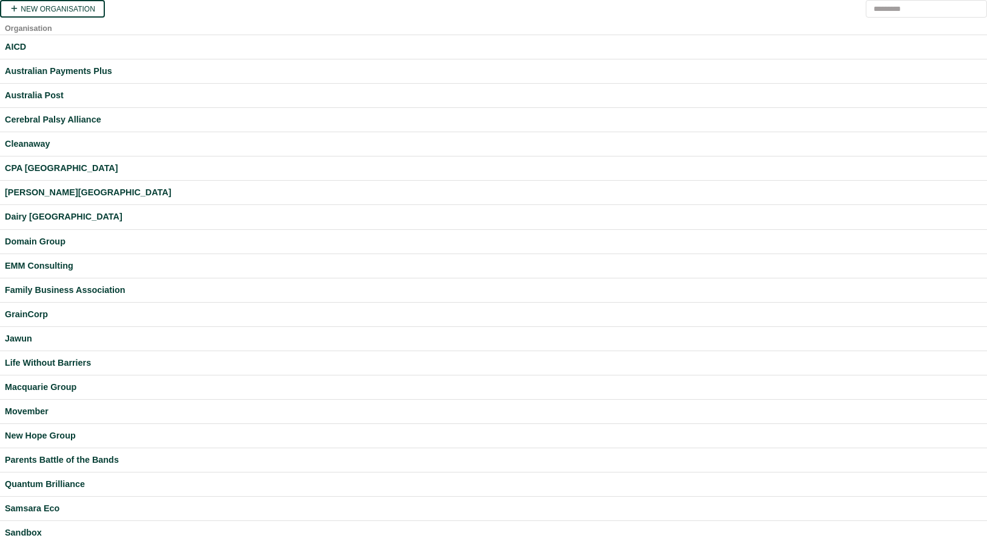 This screenshot has width=987, height=538. What do you see at coordinates (494, 314) in the screenshot?
I see `div: GrainCorp` at bounding box center [494, 314].